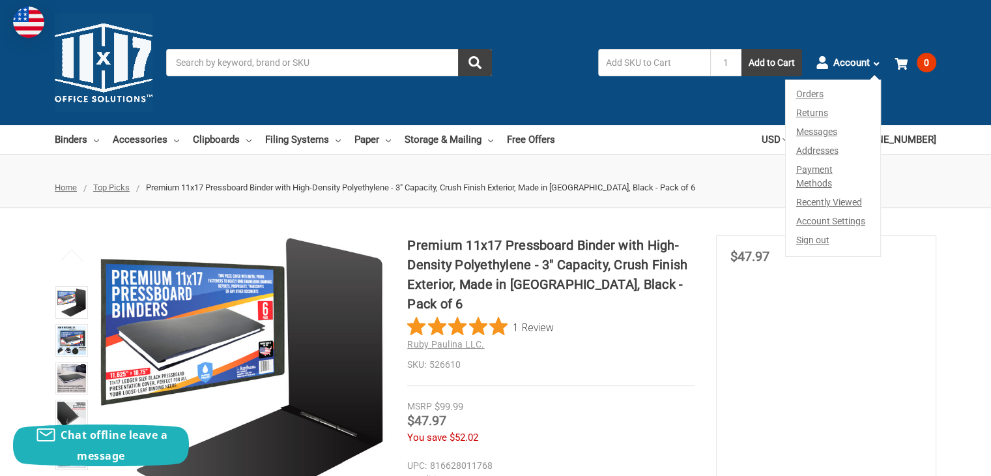 This screenshot has width=991, height=476. Describe the element at coordinates (66, 187) in the screenshot. I see `a: Home` at that location.